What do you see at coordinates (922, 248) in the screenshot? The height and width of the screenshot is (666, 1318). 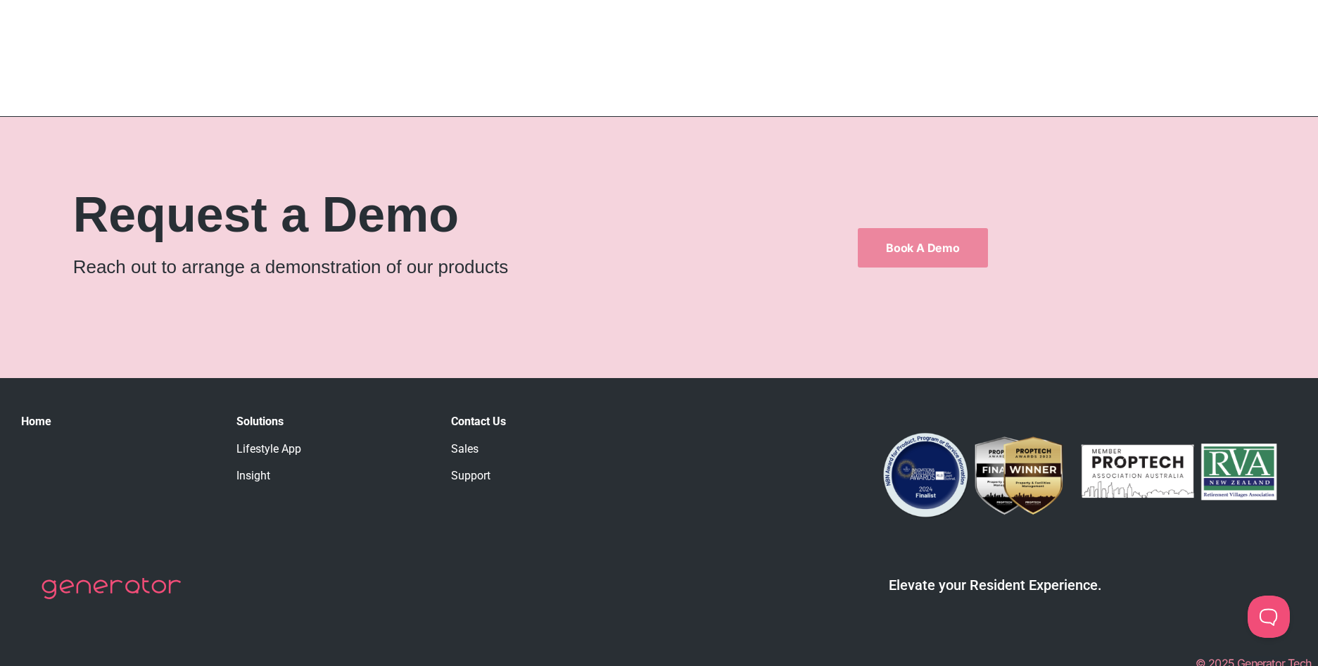 I see `a: Book a Demo` at bounding box center [922, 248].